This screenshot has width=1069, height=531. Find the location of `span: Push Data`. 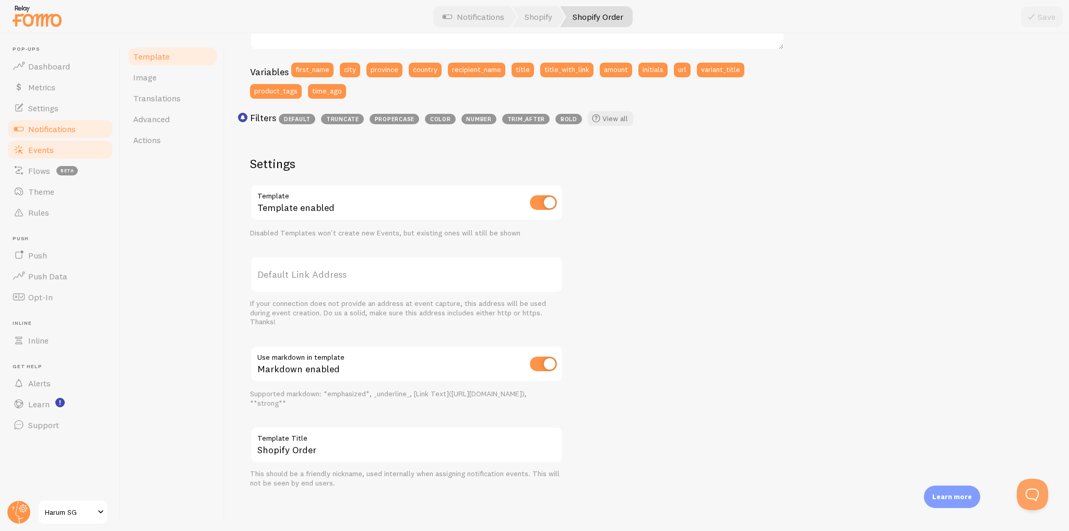

span: Push Data is located at coordinates (48, 276).